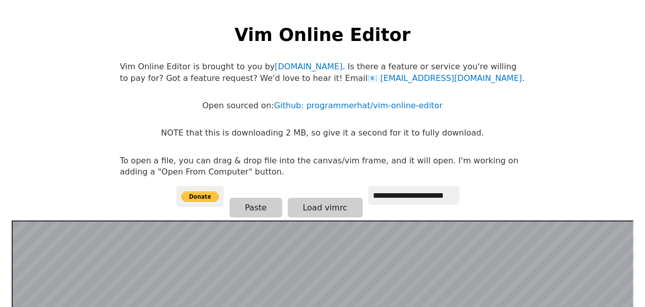 This screenshot has height=307, width=645. Describe the element at coordinates (322, 34) in the screenshot. I see `h1: Vim Online Editor` at that location.